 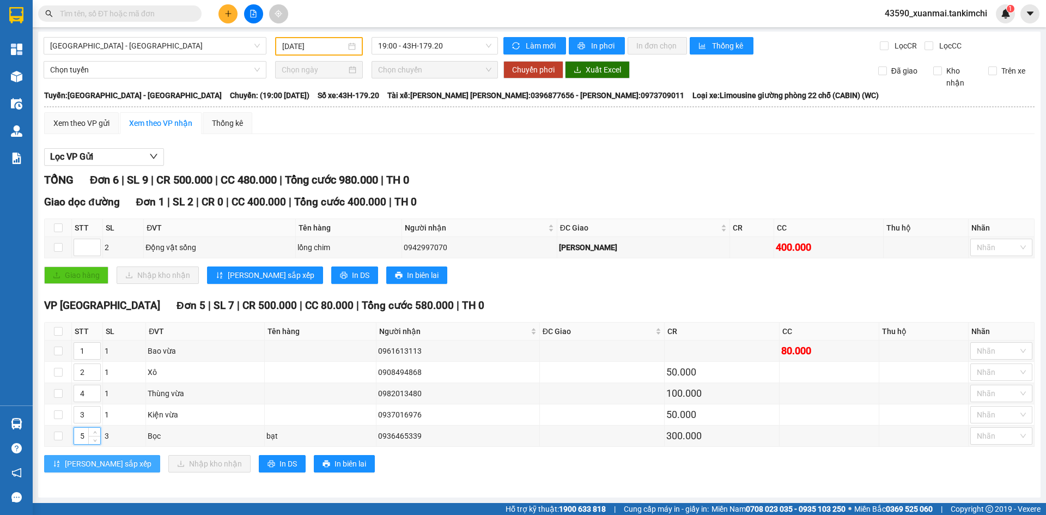 I want to click on div: bạt, so click(x=320, y=436).